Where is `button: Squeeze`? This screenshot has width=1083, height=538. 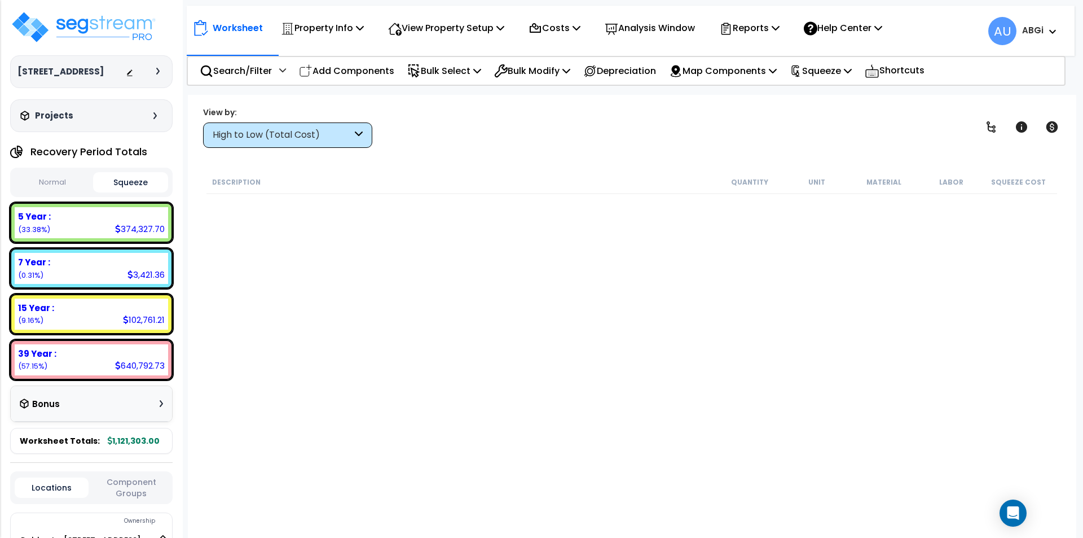 button: Squeeze is located at coordinates (131, 182).